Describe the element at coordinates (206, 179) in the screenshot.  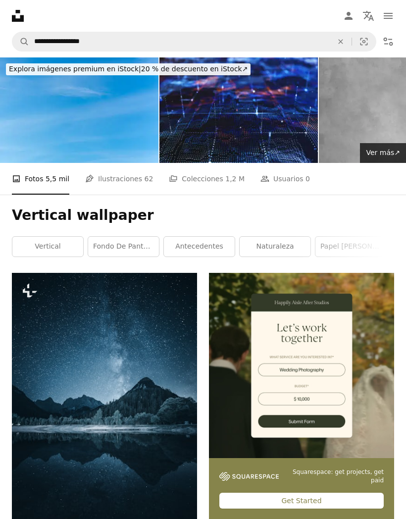
I see `a: Colecciones 1,2 M` at that location.